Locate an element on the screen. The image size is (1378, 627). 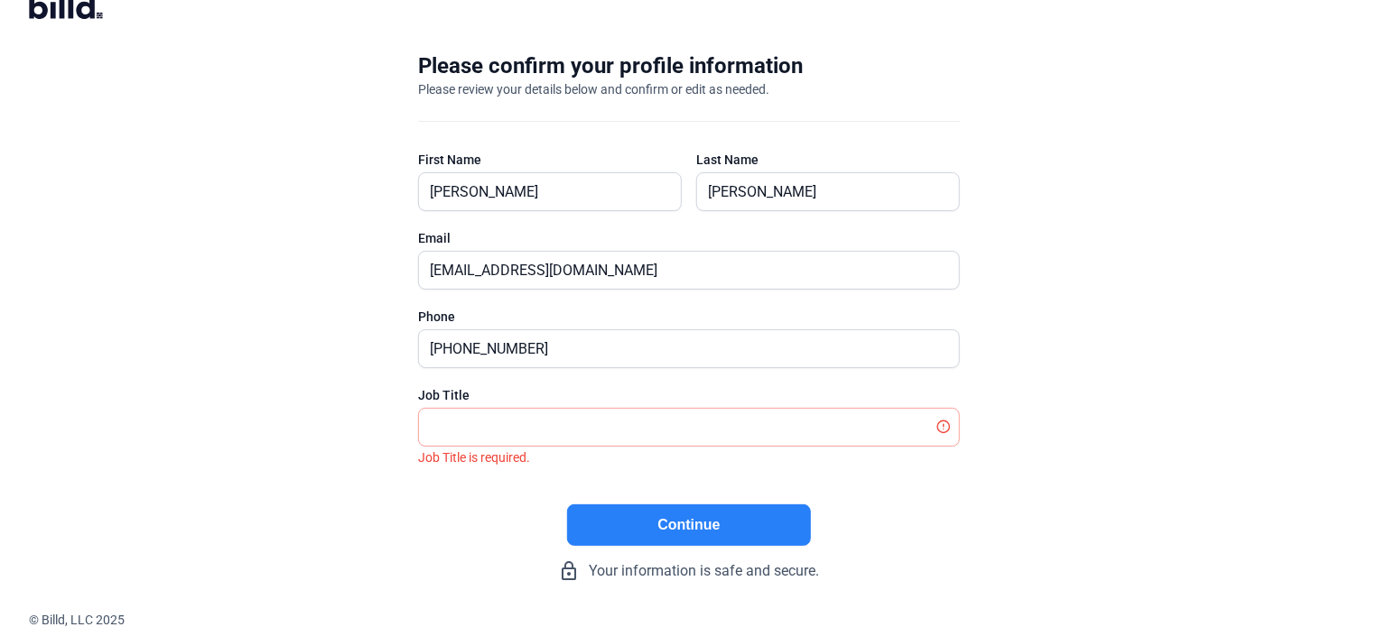
div: Email is located at coordinates (689, 238).